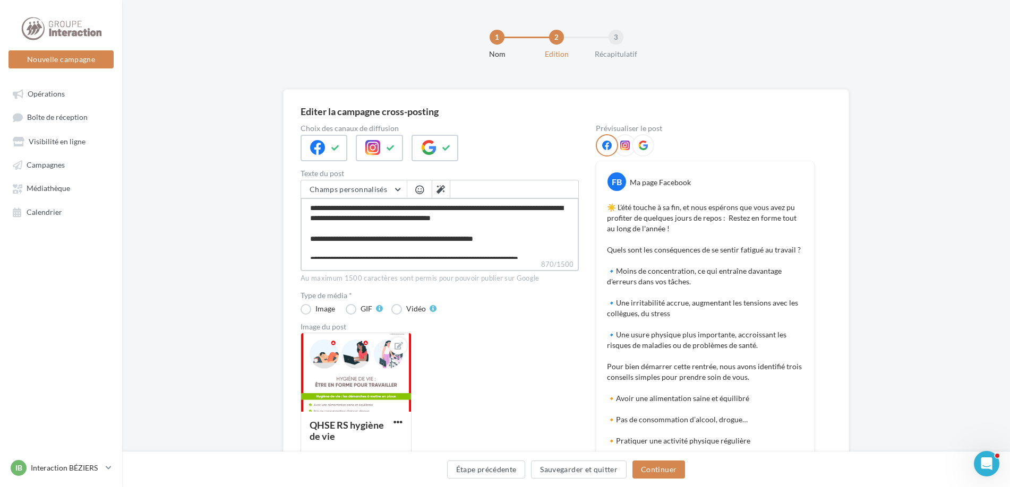 This screenshot has width=1010, height=487. Describe the element at coordinates (579, 470) in the screenshot. I see `button: Sauvegarder et quitter` at that location.